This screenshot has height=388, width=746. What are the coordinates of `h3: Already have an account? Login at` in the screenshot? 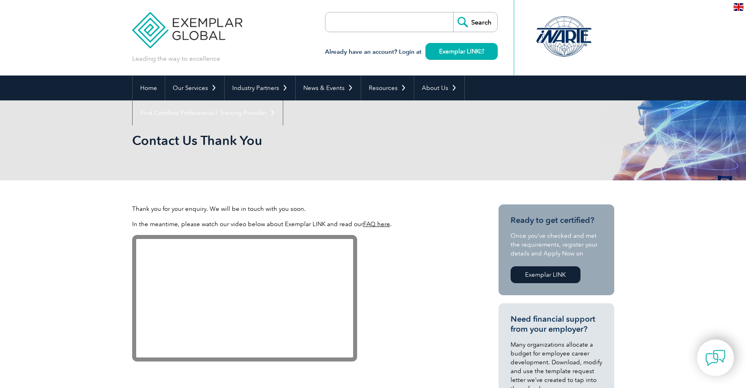 It's located at (411, 52).